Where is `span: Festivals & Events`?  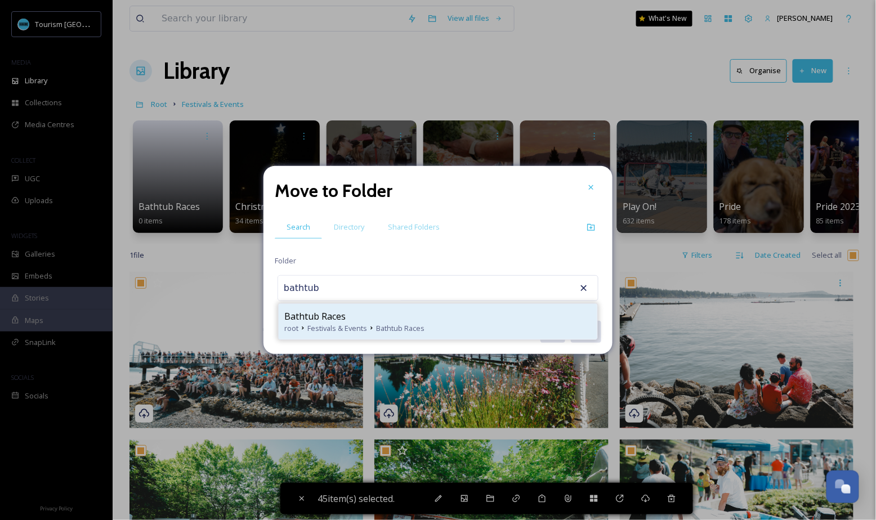
span: Festivals & Events is located at coordinates (337, 328).